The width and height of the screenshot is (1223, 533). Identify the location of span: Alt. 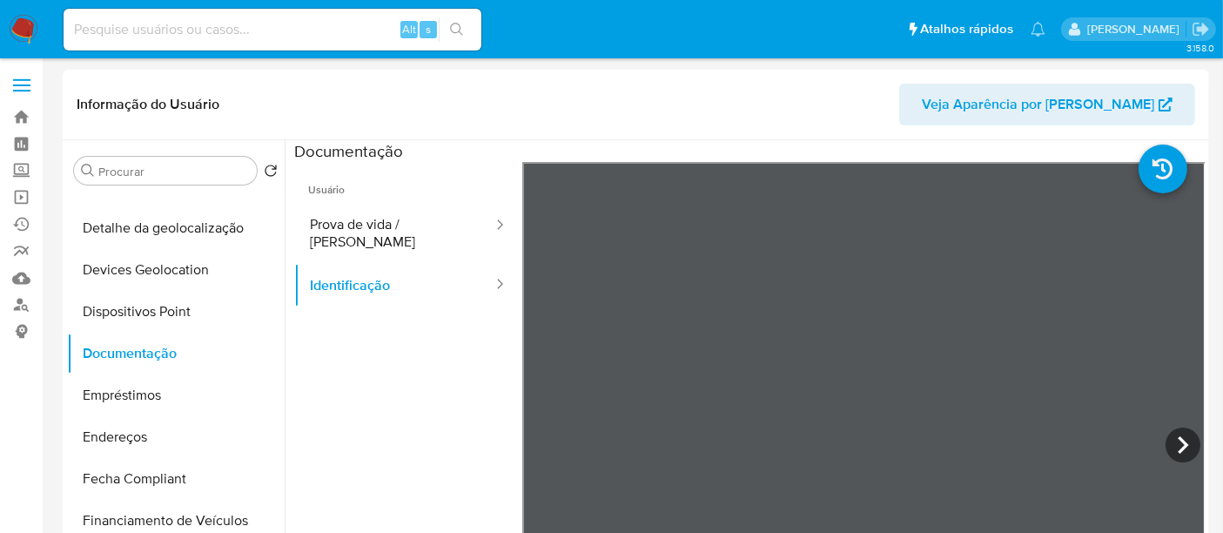
(409, 29).